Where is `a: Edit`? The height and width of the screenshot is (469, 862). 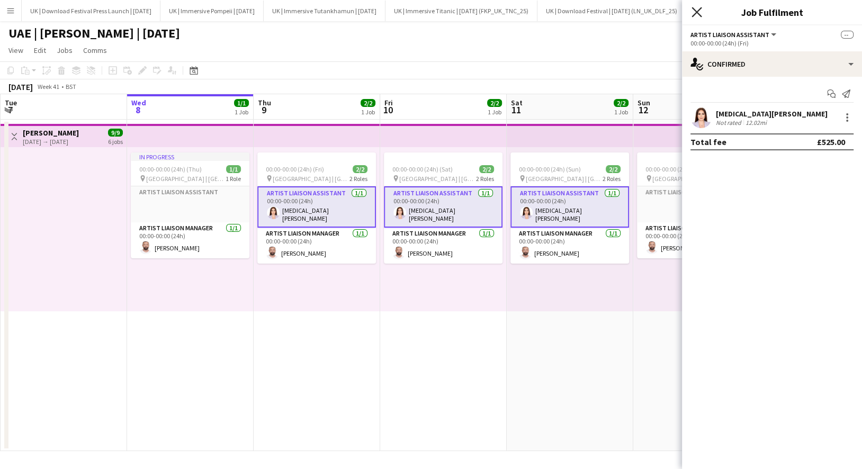 a: Edit is located at coordinates (40, 50).